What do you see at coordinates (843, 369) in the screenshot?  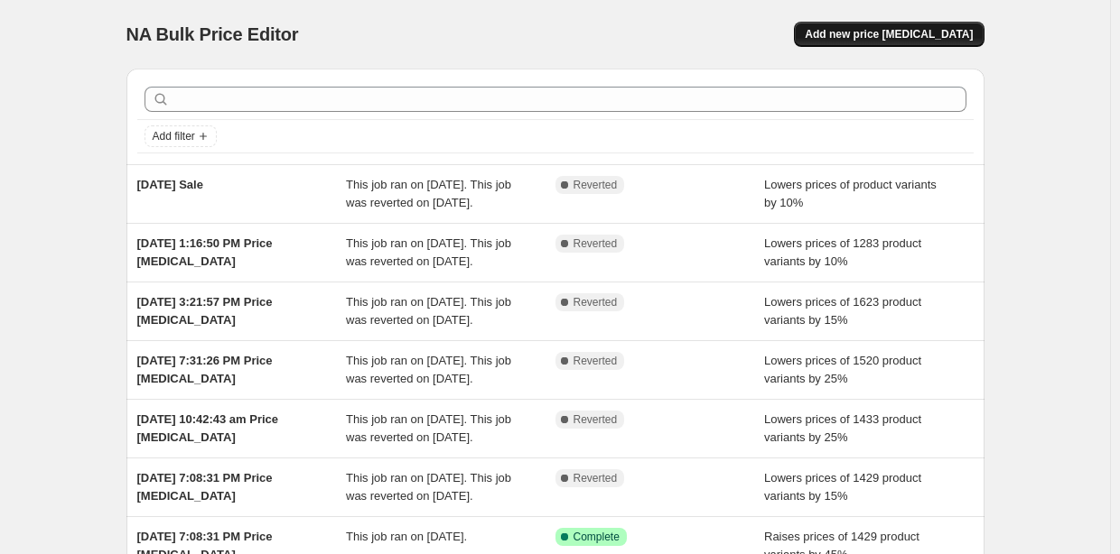 I see `span: Lowers prices of 1520 product variants by 25%` at bounding box center [843, 369].